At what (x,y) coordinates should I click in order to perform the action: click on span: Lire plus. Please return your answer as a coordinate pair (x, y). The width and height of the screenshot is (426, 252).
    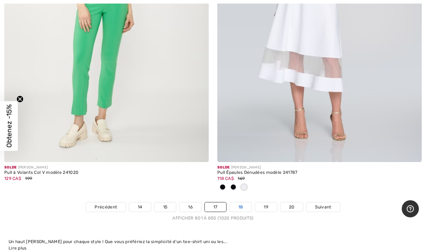
    Looking at the image, I should click on (17, 248).